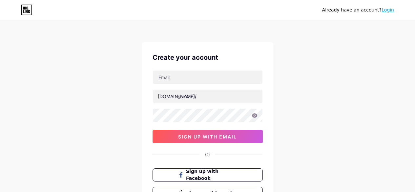  What do you see at coordinates (208, 175) in the screenshot?
I see `button: Sign up with Facebook` at bounding box center [208, 175].